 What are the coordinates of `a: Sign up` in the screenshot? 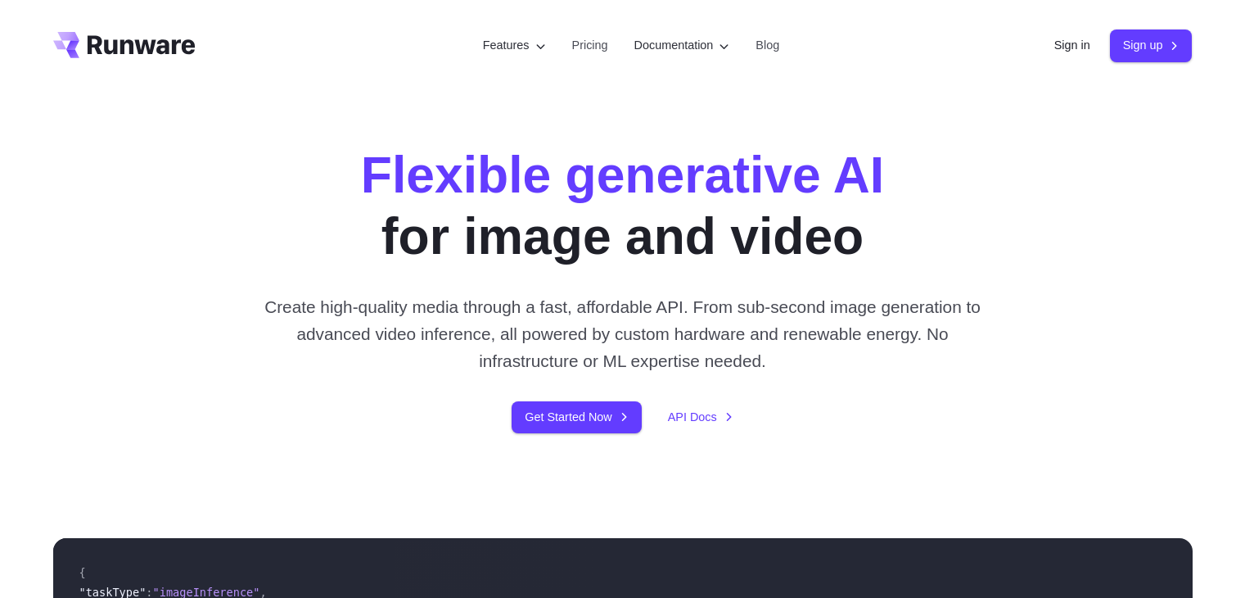 It's located at (1151, 45).